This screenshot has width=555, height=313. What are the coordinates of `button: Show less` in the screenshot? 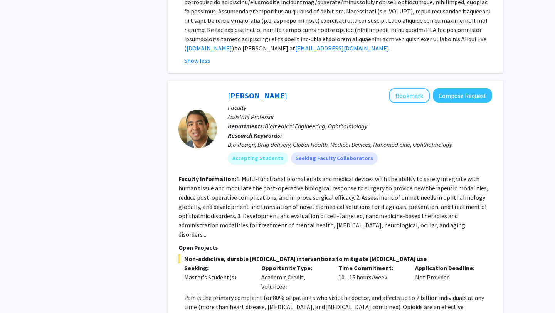 It's located at (197, 61).